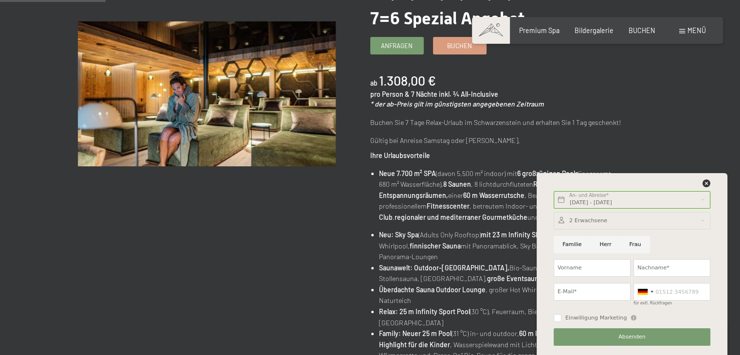 The height and width of the screenshot is (355, 740). I want to click on span: BUCHEN, so click(642, 30).